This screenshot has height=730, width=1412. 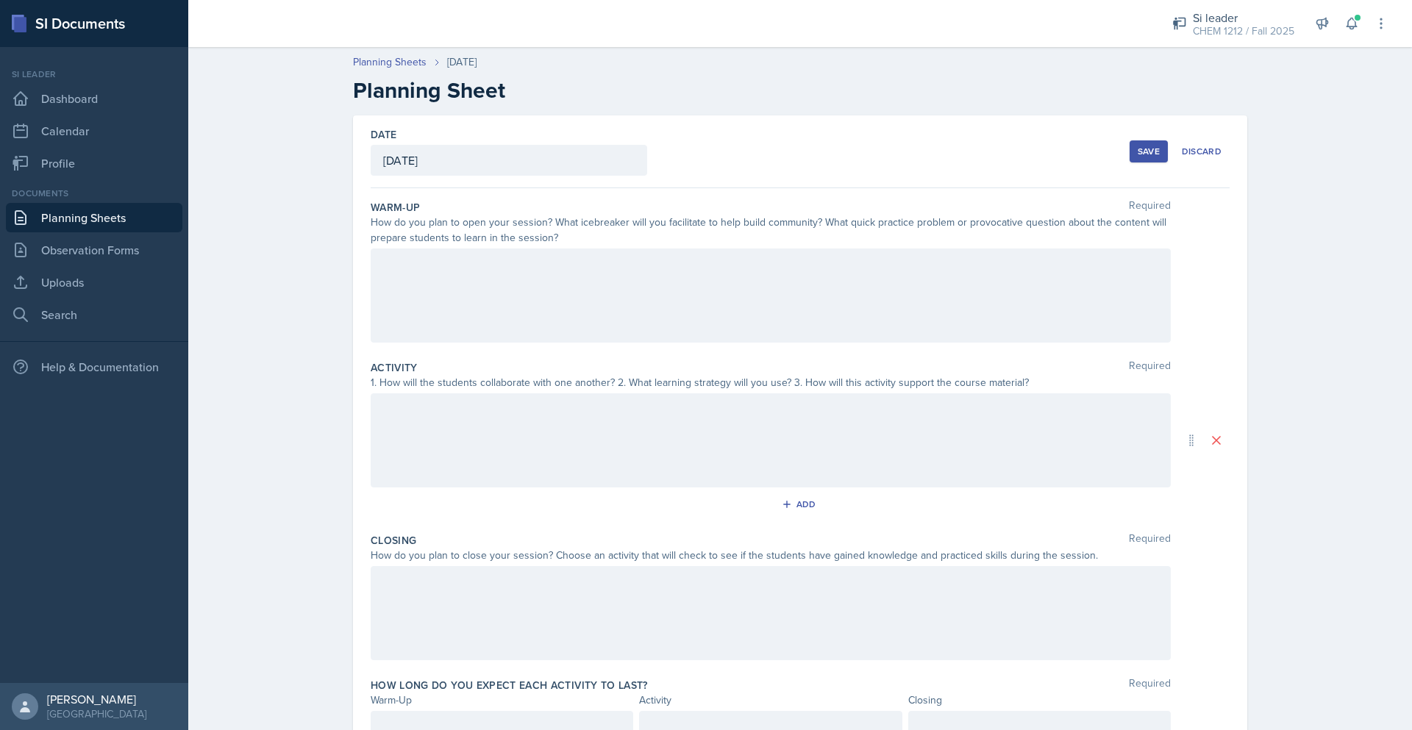 What do you see at coordinates (94, 282) in the screenshot?
I see `a: Uploads` at bounding box center [94, 282].